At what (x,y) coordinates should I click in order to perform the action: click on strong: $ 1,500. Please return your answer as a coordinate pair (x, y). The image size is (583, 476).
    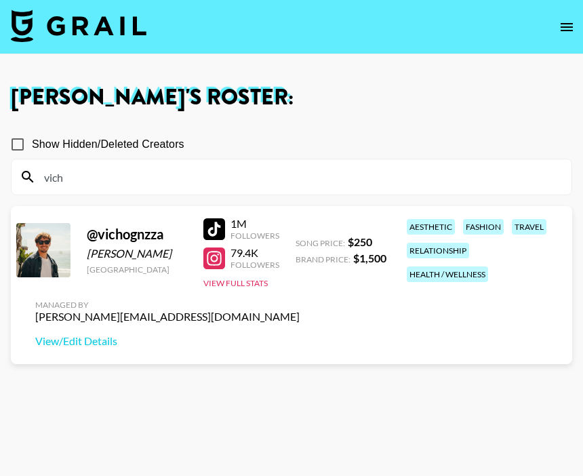
    Looking at the image, I should click on (369, 257).